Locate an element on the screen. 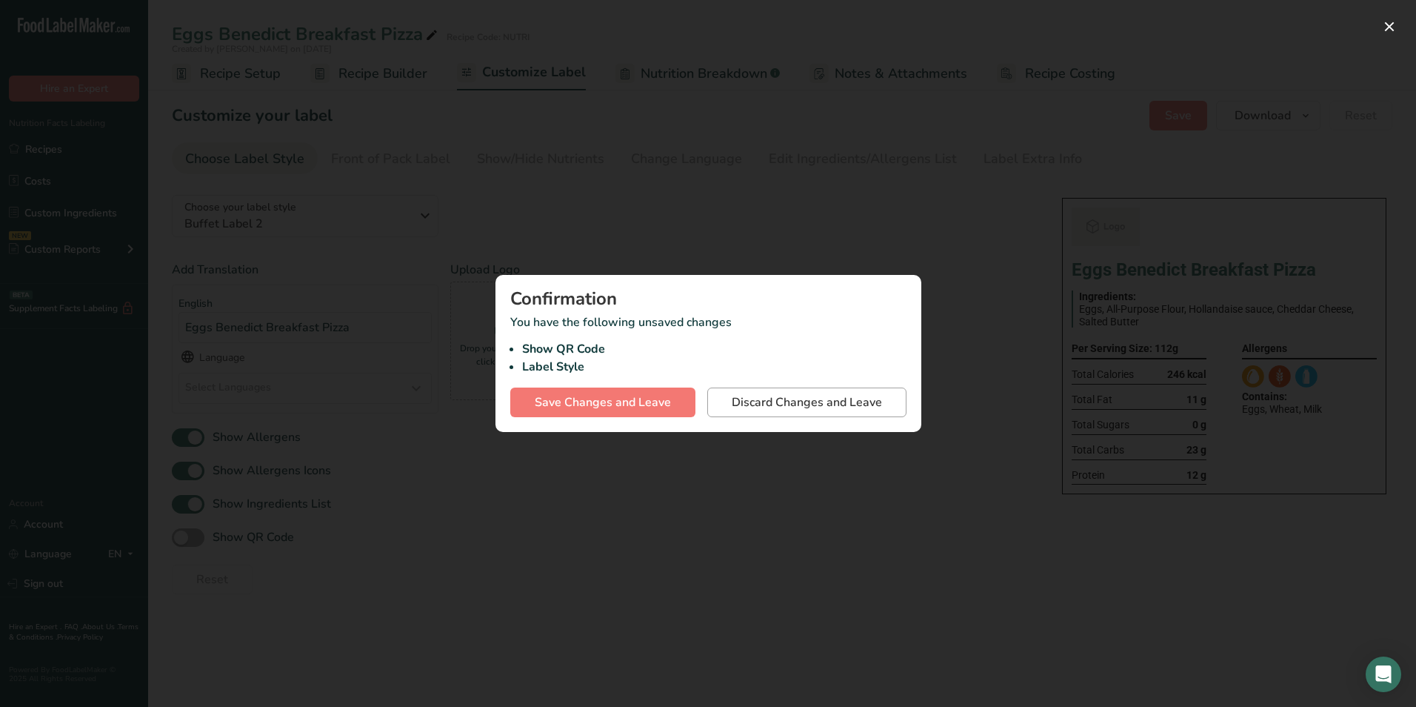 The width and height of the screenshot is (1416, 707). span: Save Changes and Leave is located at coordinates (603, 402).